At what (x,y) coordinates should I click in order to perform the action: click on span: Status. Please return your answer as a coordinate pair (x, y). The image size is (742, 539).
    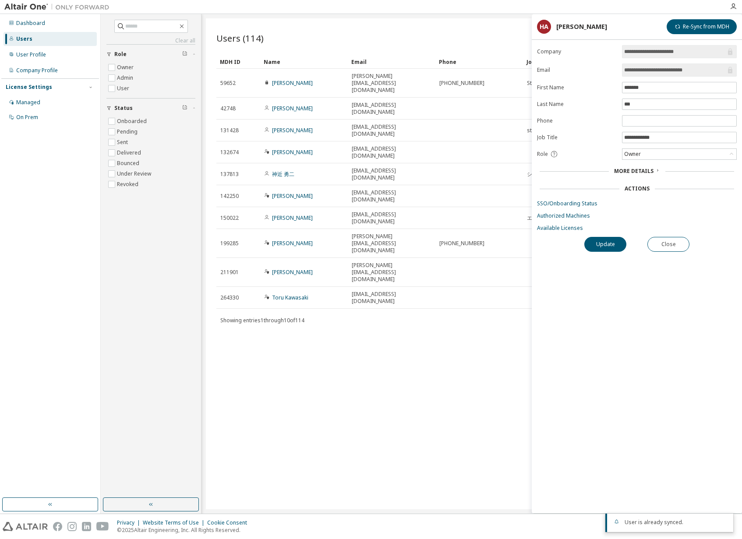
    Looking at the image, I should click on (123, 108).